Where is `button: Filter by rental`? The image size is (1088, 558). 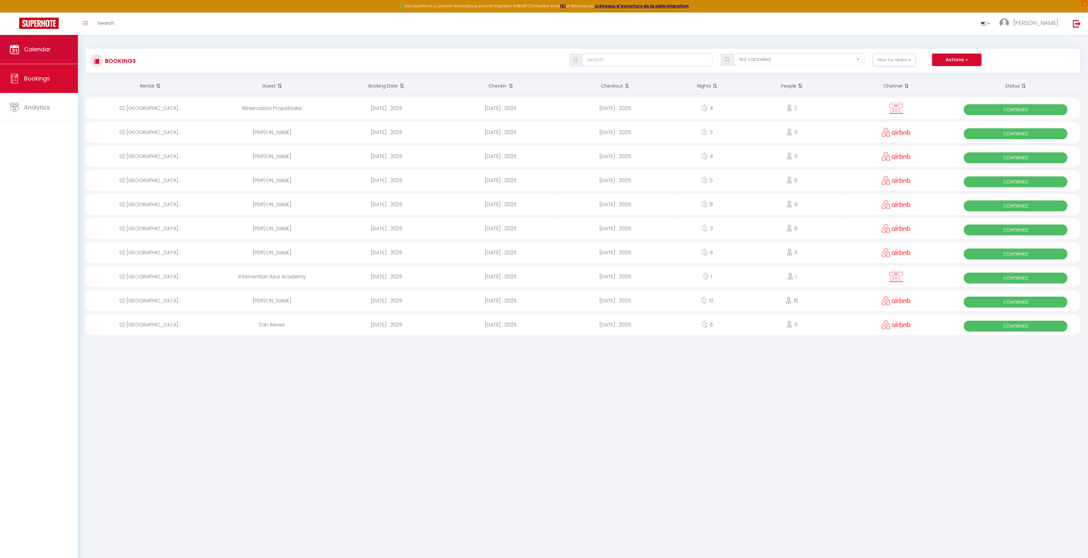
button: Filter by rental is located at coordinates (895, 60).